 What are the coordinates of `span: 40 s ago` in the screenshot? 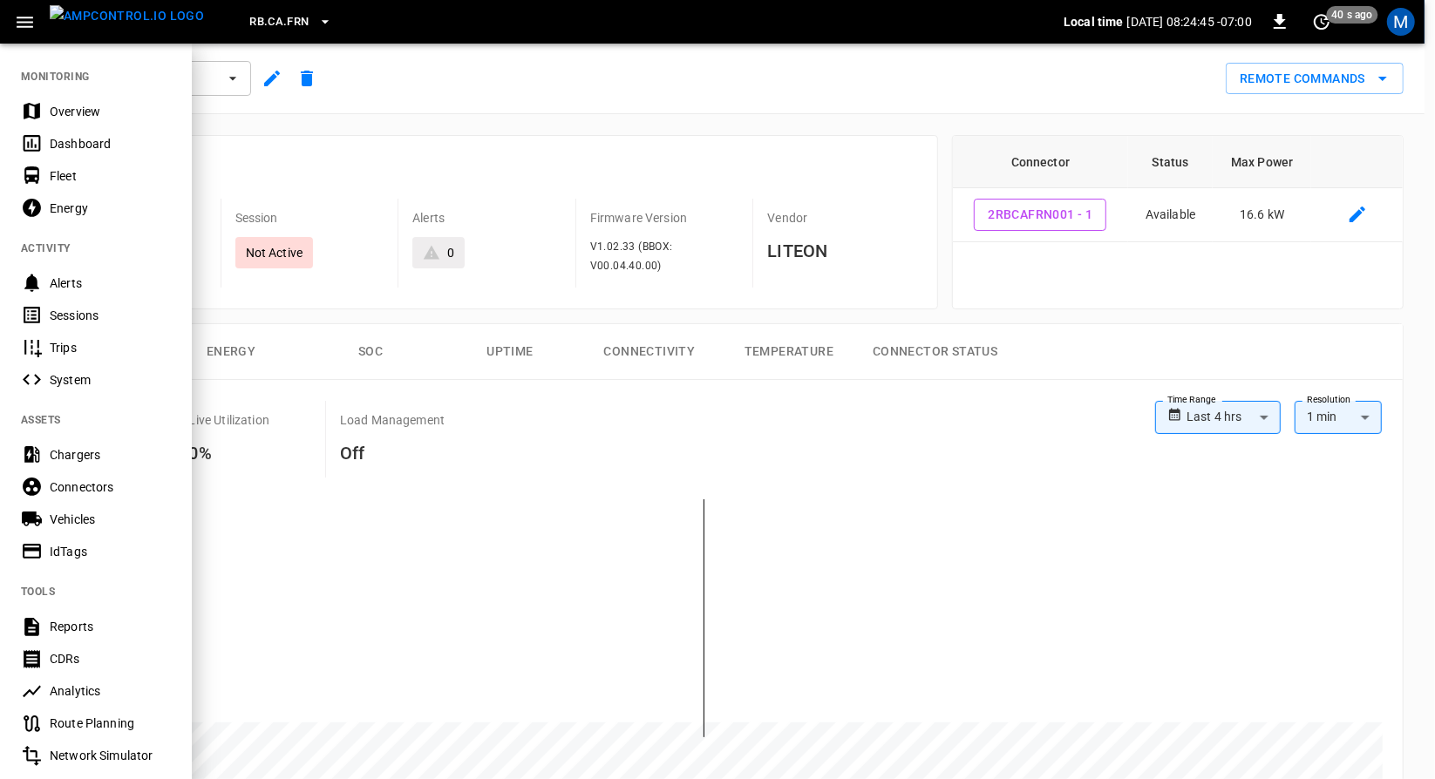 It's located at (1352, 15).